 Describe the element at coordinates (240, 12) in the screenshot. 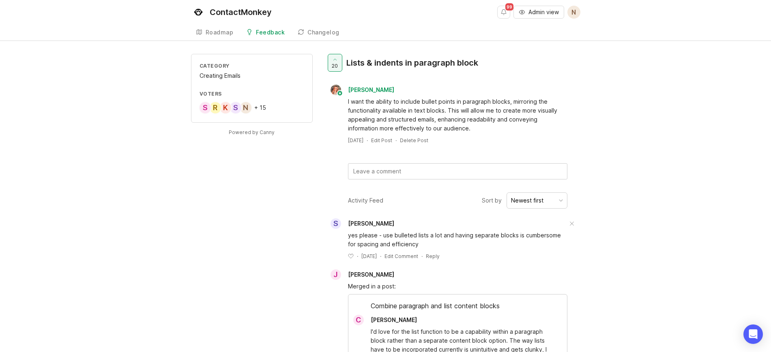

I see `div: ContactMonkey` at that location.